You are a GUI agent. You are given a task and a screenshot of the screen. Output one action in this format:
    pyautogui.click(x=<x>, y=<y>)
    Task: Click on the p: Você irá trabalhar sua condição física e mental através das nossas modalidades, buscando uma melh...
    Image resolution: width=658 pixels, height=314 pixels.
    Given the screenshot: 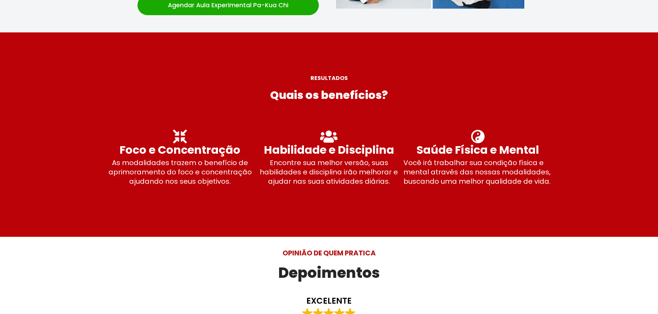 What is the action you would take?
    pyautogui.click(x=477, y=173)
    